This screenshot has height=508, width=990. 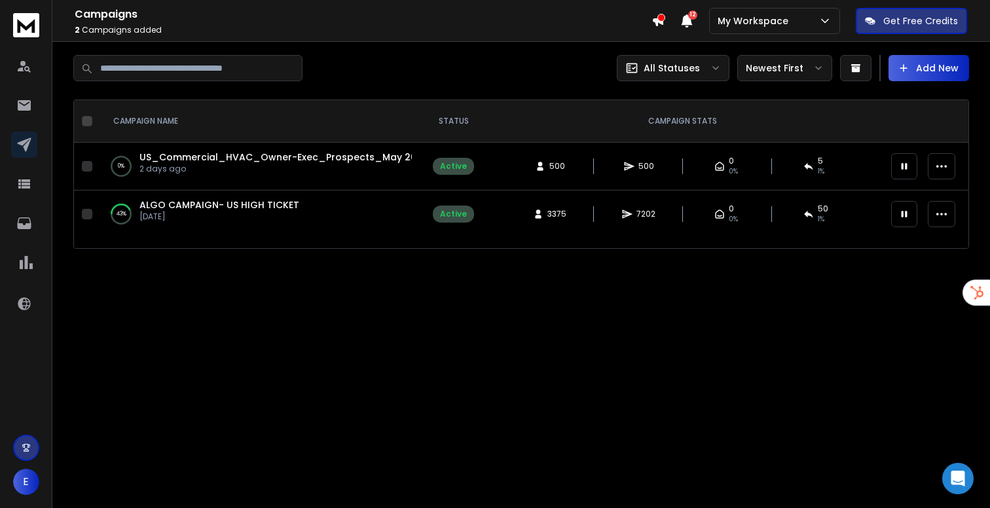 What do you see at coordinates (77, 29) in the screenshot?
I see `span: 2` at bounding box center [77, 29].